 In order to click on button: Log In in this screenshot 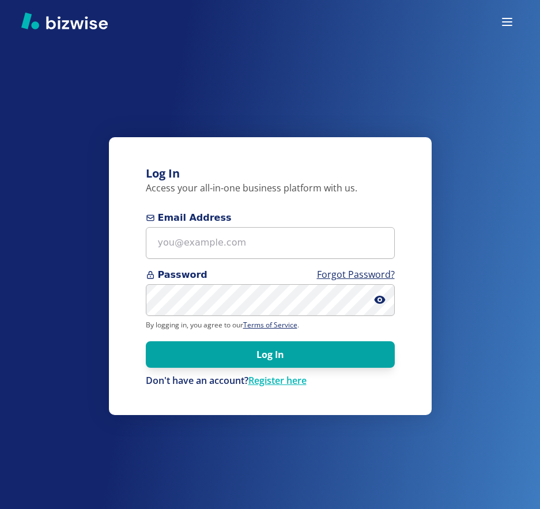, I will do `click(270, 355)`.